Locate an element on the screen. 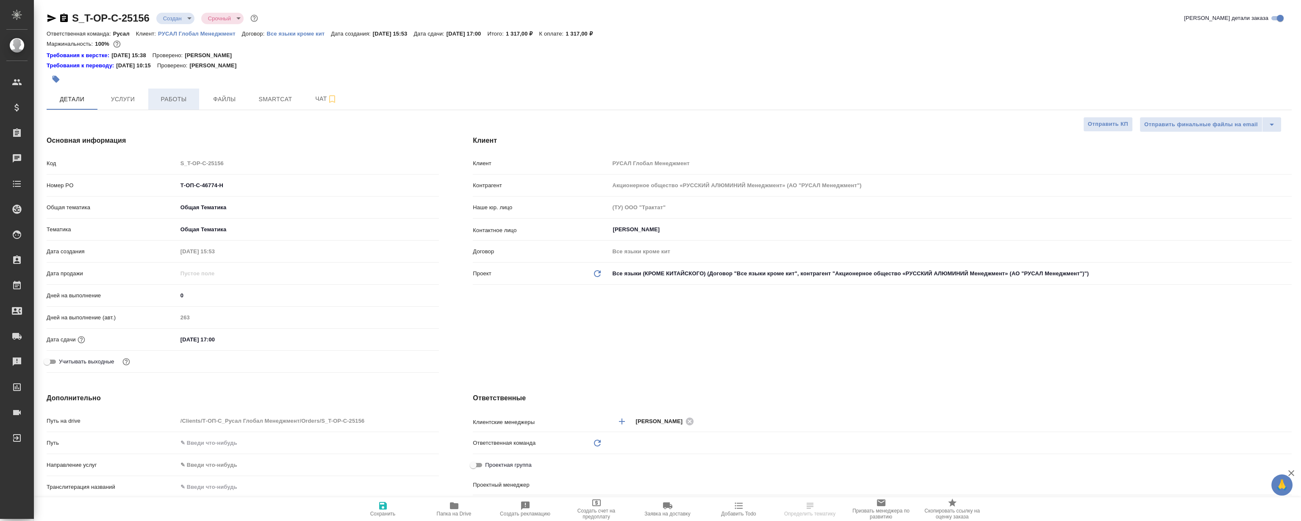  a: РУСАЛ Глобал Менеджмент is located at coordinates (200, 33).